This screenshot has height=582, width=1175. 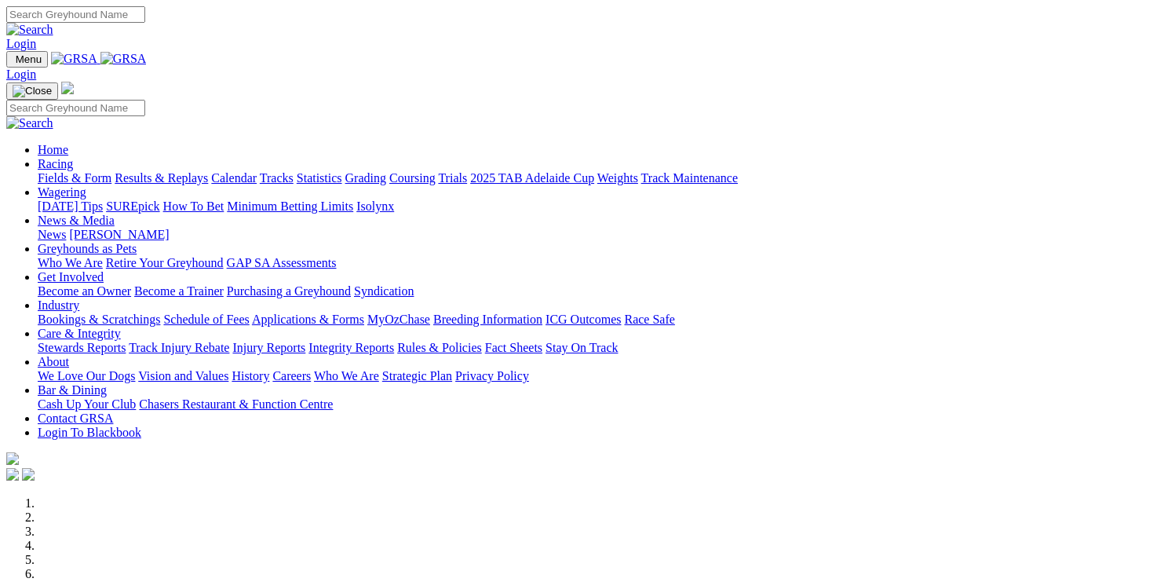 I want to click on a: MyOzChase, so click(x=399, y=319).